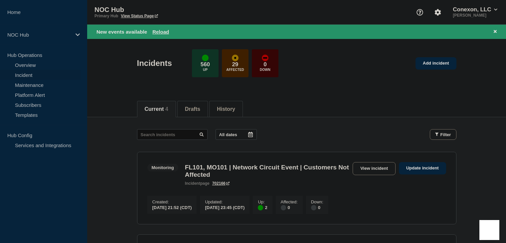 The width and height of the screenshot is (506, 243). I want to click on a: View incident, so click(374, 168).